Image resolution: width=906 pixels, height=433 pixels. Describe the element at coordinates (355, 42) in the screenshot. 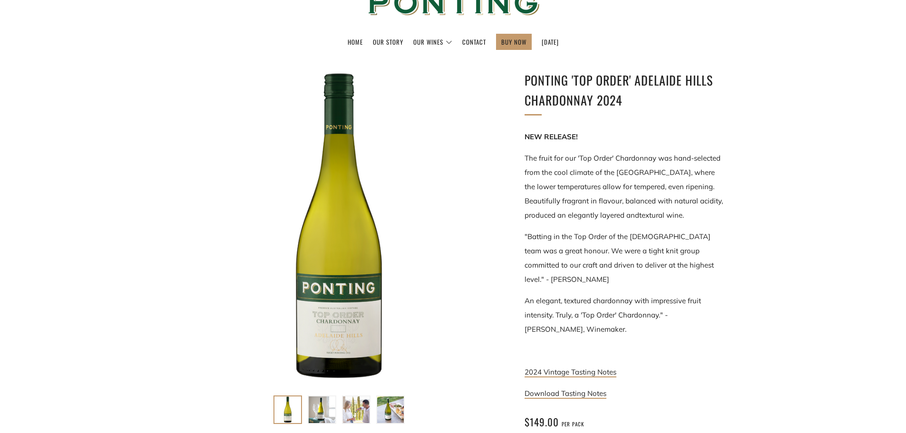

I see `a: Home` at that location.